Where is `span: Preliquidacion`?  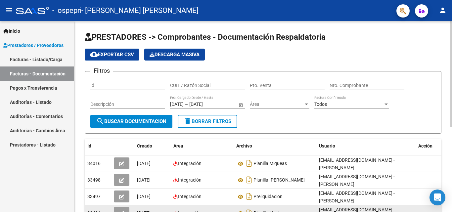 span: Preliquidacion is located at coordinates (268, 197).